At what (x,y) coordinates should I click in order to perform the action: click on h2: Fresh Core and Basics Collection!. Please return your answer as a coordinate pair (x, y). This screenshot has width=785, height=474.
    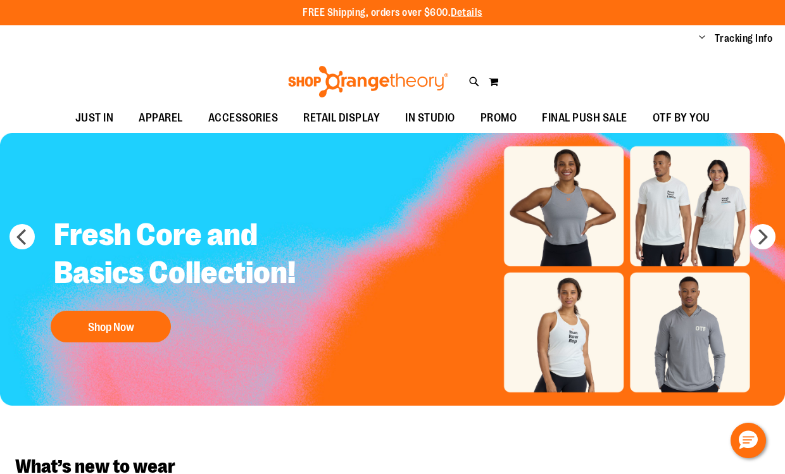
    Looking at the image, I should click on (182, 255).